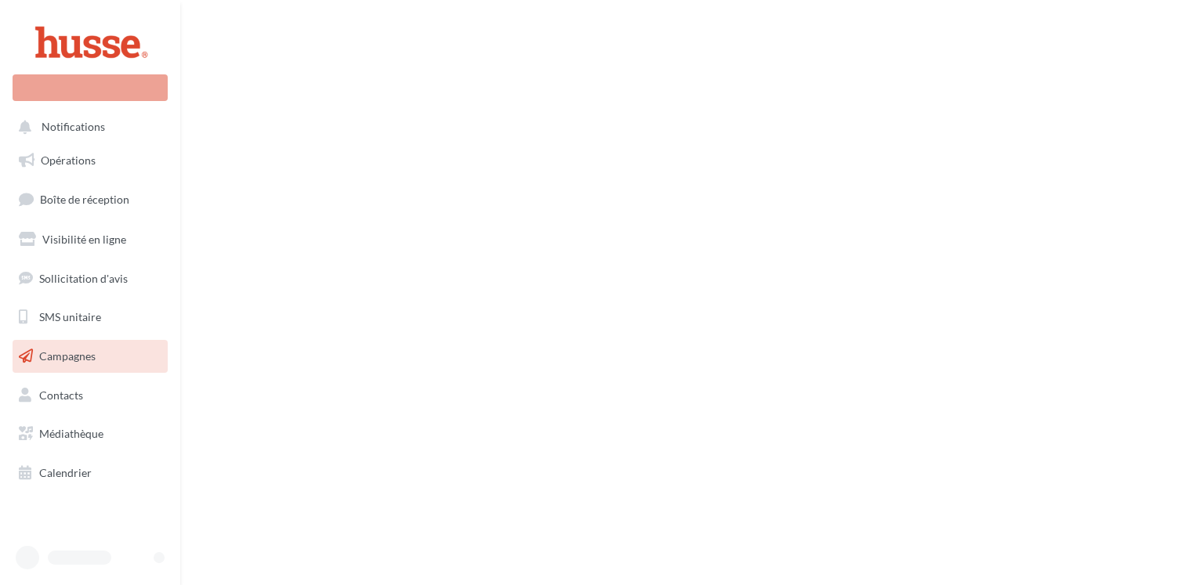  Describe the element at coordinates (90, 434) in the screenshot. I see `a: Médiathèque` at that location.